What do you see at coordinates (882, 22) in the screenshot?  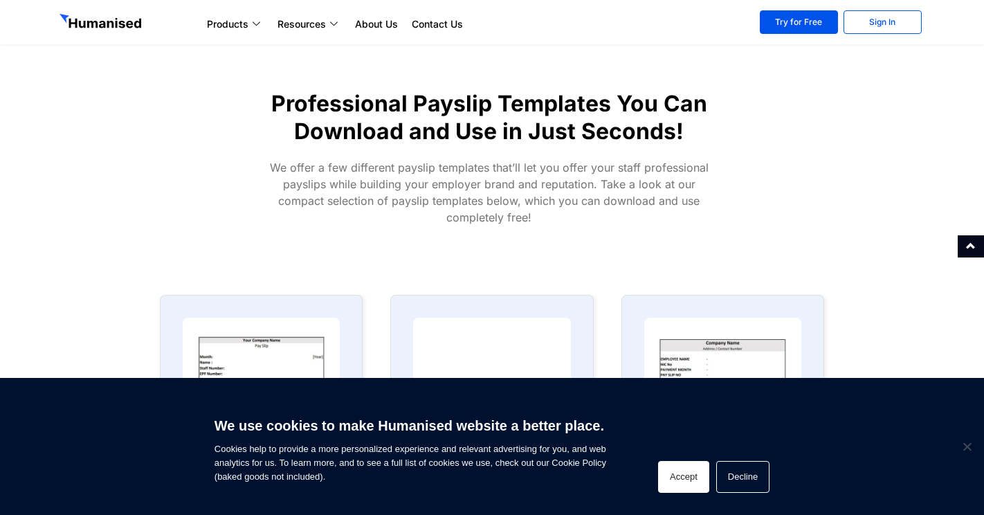 I see `a: Sign In` at bounding box center [882, 22].